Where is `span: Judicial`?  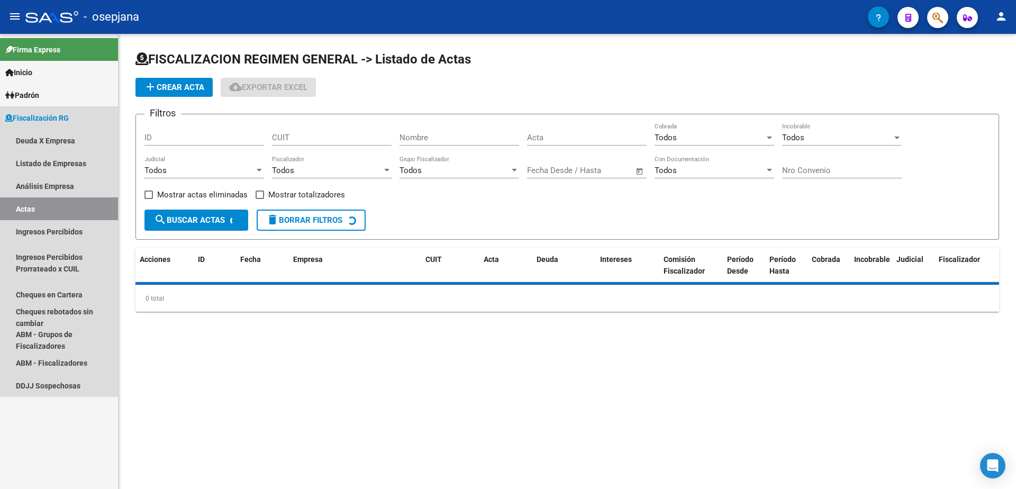
span: Judicial is located at coordinates (910, 259).